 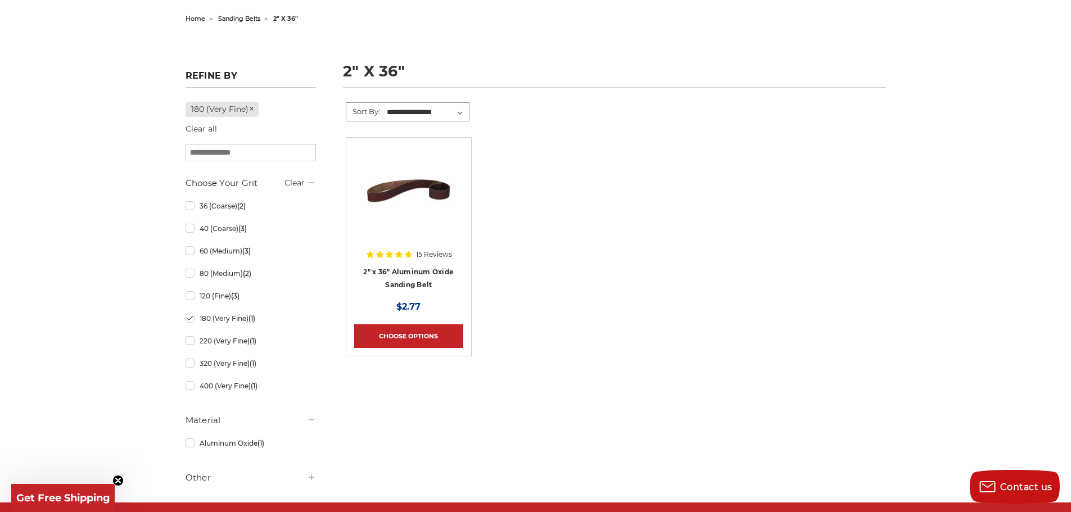 I want to click on select: Sort By:, so click(x=427, y=112).